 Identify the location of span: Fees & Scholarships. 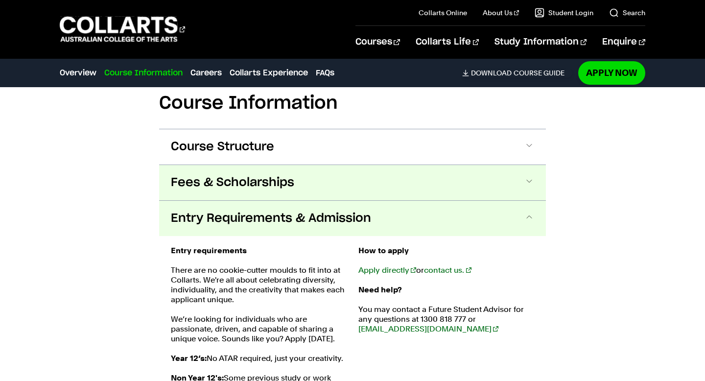
(232, 182).